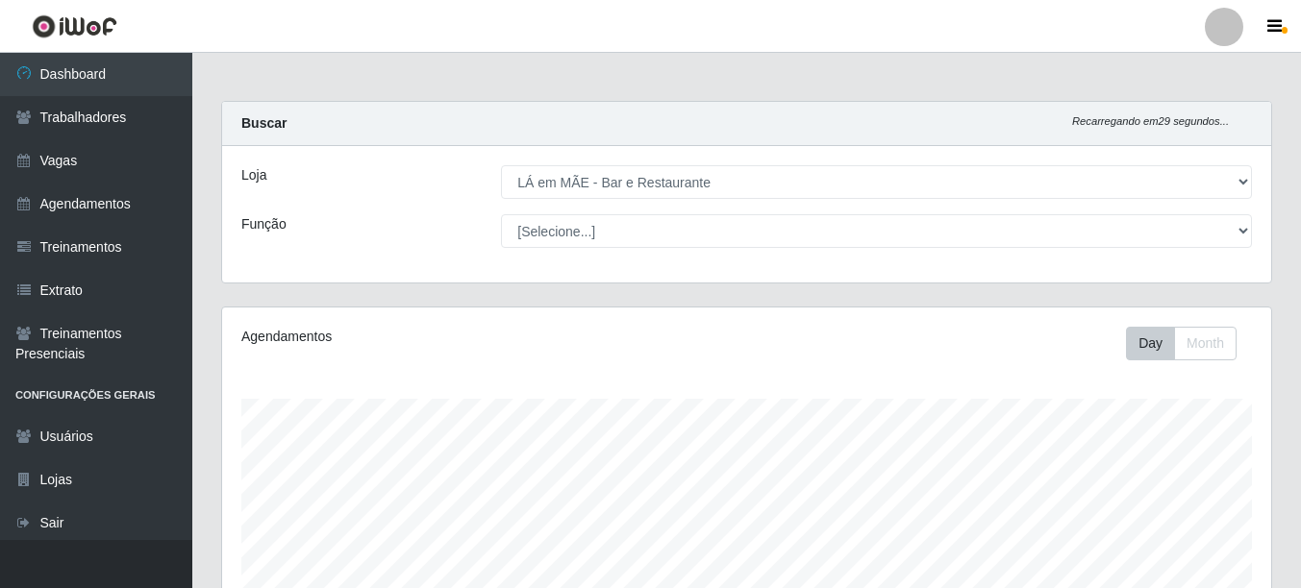 This screenshot has height=588, width=1301. I want to click on div: Agendamentos, so click(443, 337).